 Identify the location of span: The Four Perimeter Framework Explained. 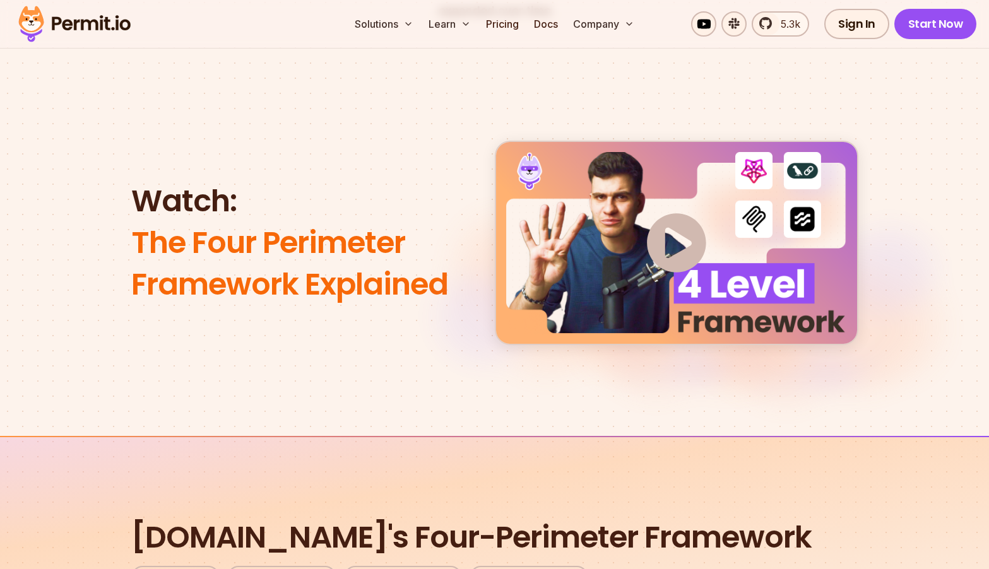
(298, 264).